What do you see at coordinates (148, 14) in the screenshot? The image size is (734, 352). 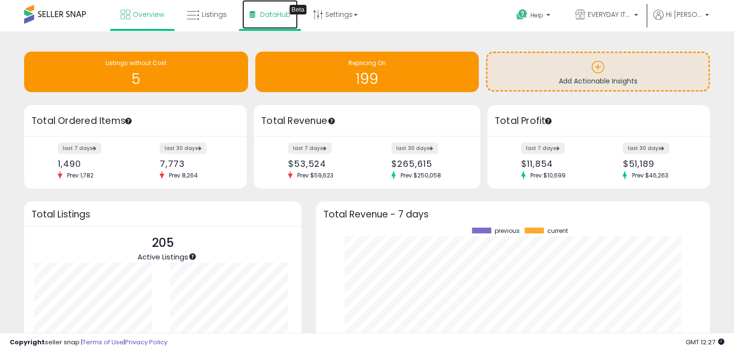 I see `span: Overview` at bounding box center [148, 14].